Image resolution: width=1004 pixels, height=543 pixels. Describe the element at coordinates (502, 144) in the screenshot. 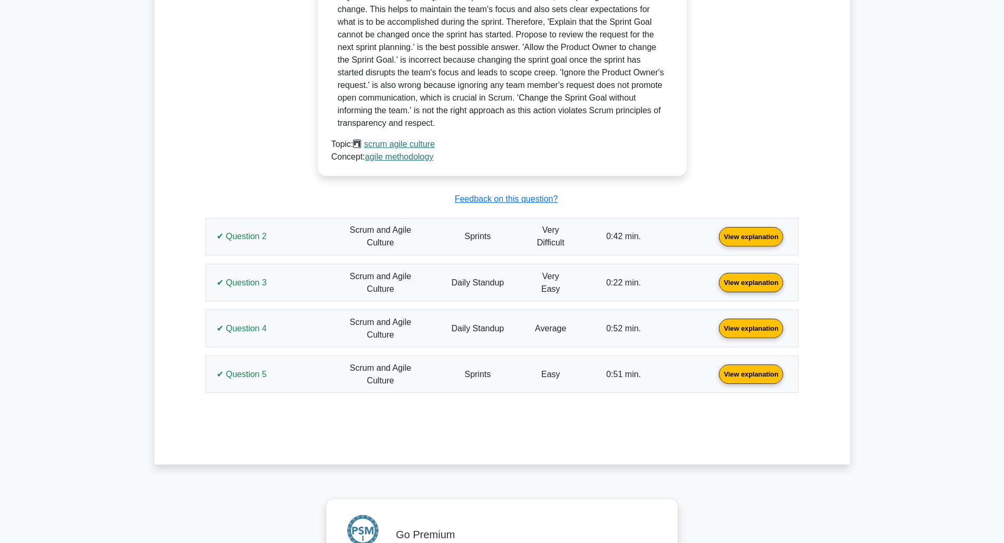

I see `div: Topic:` at that location.